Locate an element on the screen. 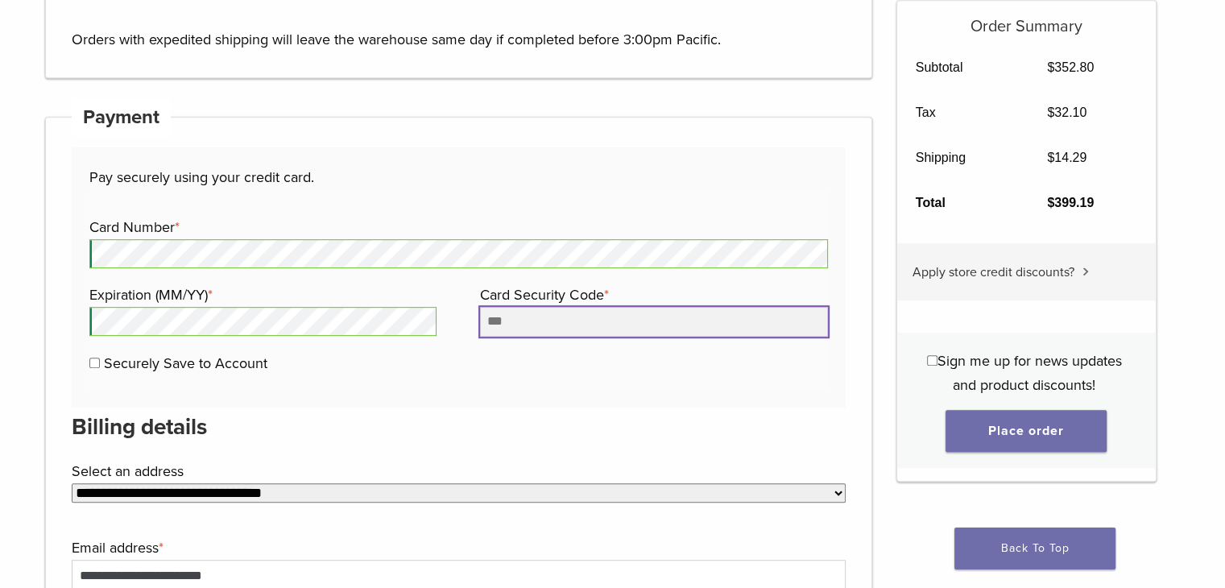  label: Select an address is located at coordinates (457, 471).